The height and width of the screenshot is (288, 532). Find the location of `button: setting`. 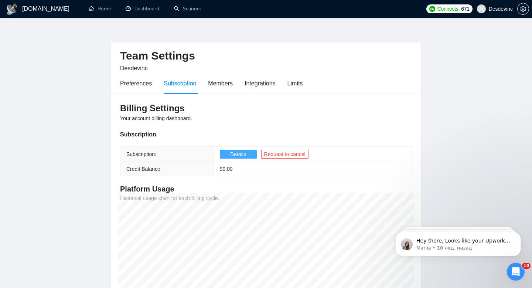

button: setting is located at coordinates (523, 9).